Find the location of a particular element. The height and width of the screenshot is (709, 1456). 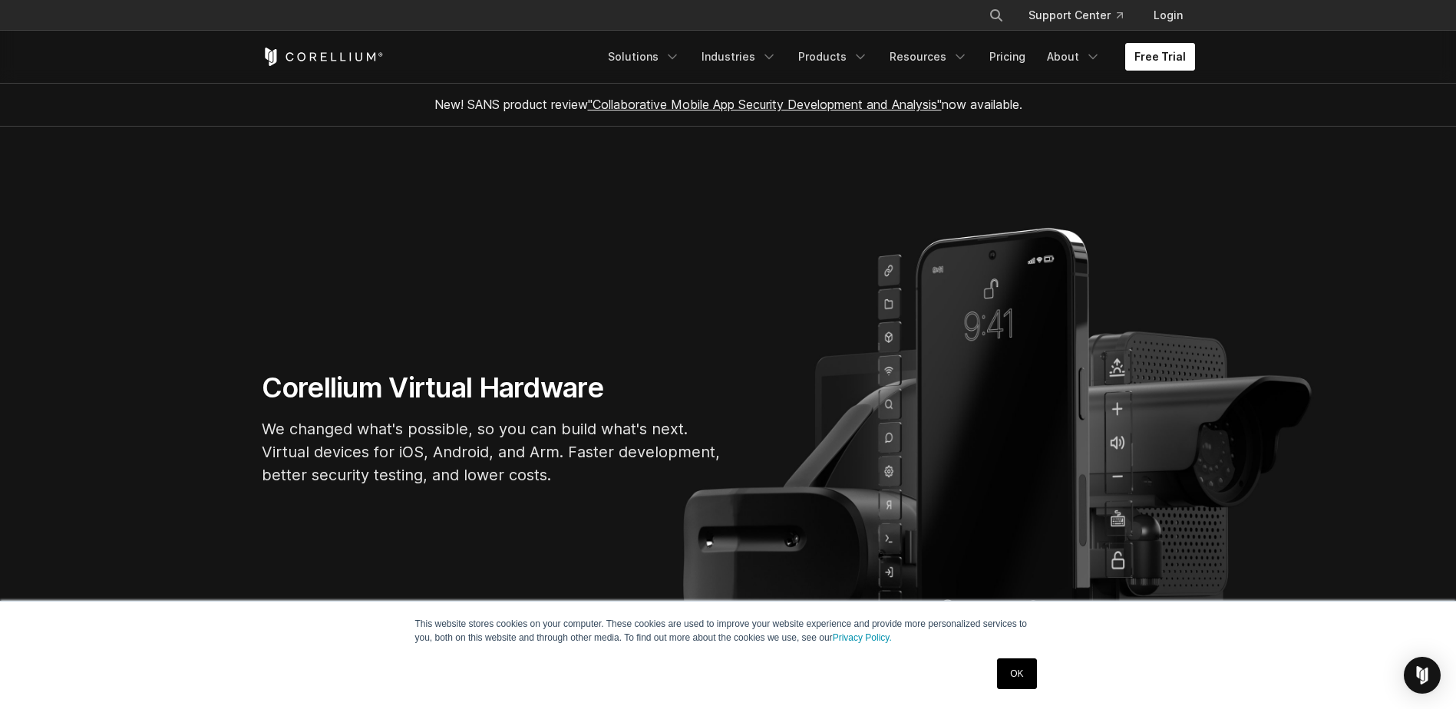

a: Pricing is located at coordinates (1007, 57).